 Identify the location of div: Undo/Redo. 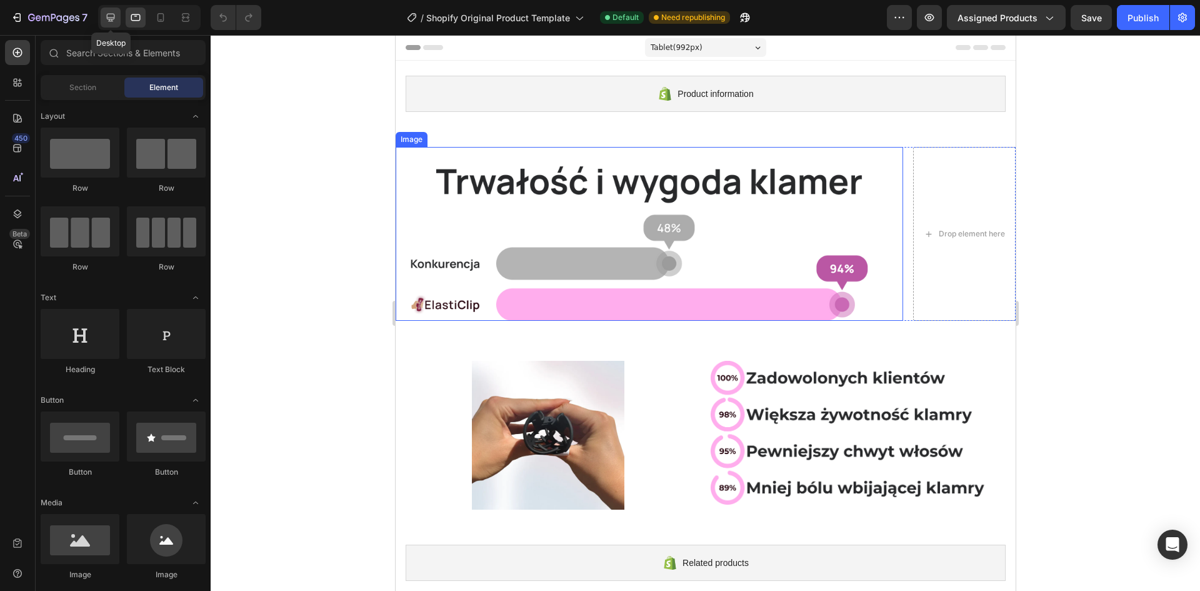
(236, 17).